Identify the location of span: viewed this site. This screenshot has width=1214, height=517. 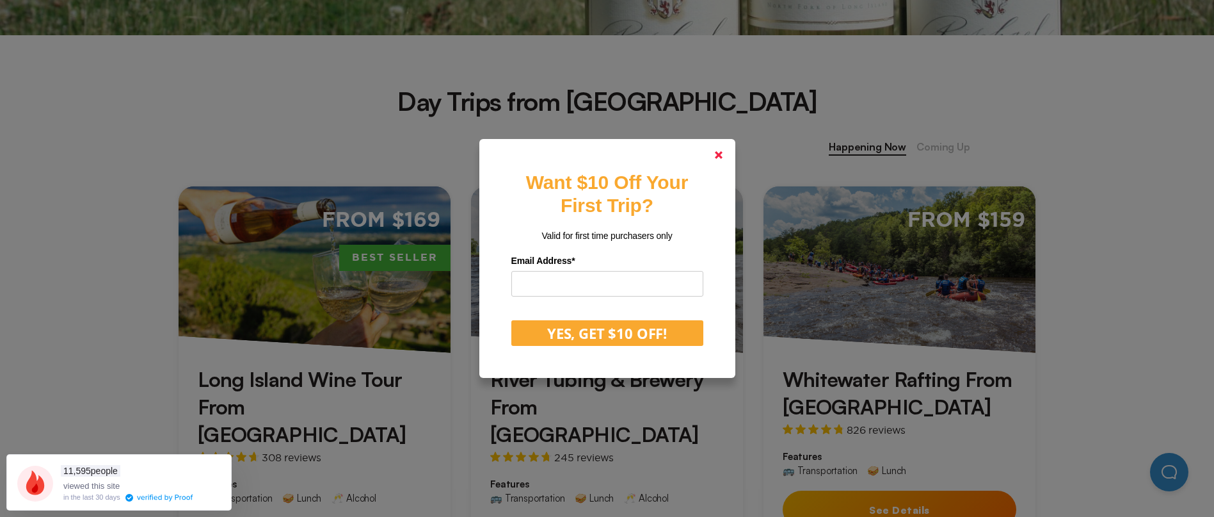
(92, 485).